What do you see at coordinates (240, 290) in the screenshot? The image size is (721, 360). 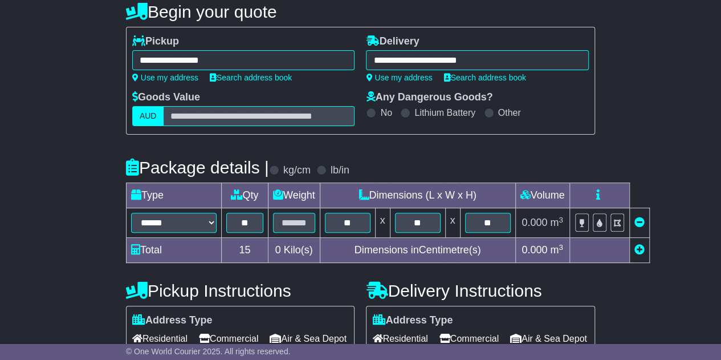 I see `h4: Pickup Instructions` at bounding box center [240, 290].